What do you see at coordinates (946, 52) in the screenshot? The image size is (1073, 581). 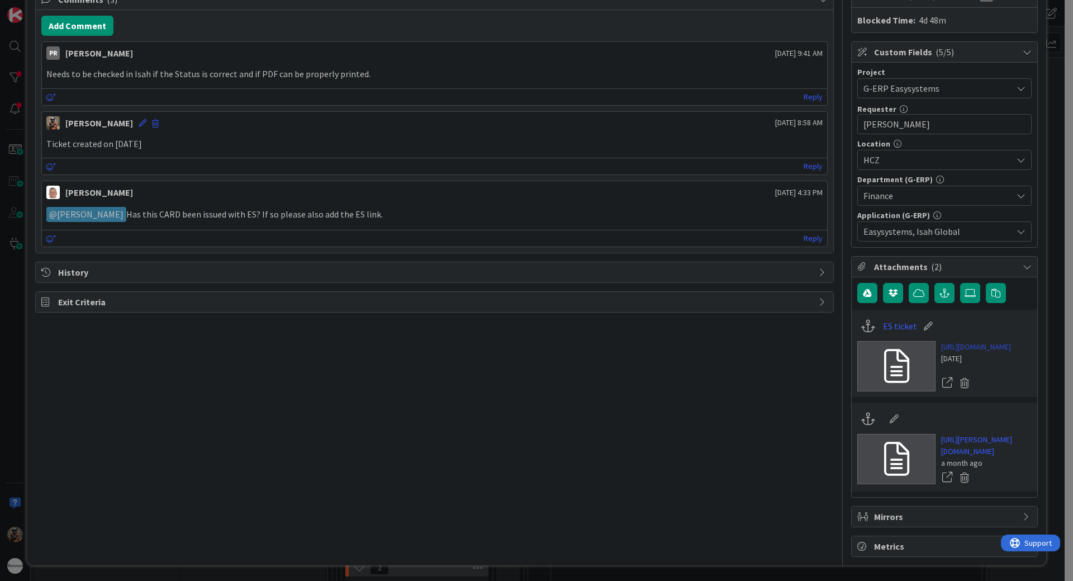 I see `span: Custom Fields` at bounding box center [946, 52].